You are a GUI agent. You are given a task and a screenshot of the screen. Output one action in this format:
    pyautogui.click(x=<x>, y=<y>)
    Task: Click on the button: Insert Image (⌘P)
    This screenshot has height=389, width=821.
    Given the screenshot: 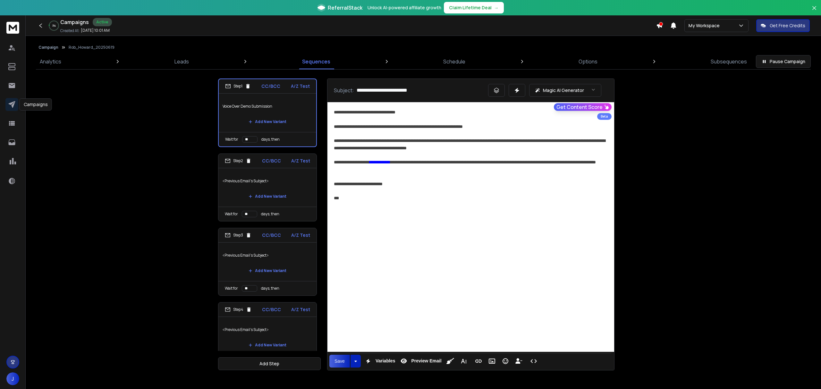 What is the action you would take?
    pyautogui.click(x=492, y=361)
    